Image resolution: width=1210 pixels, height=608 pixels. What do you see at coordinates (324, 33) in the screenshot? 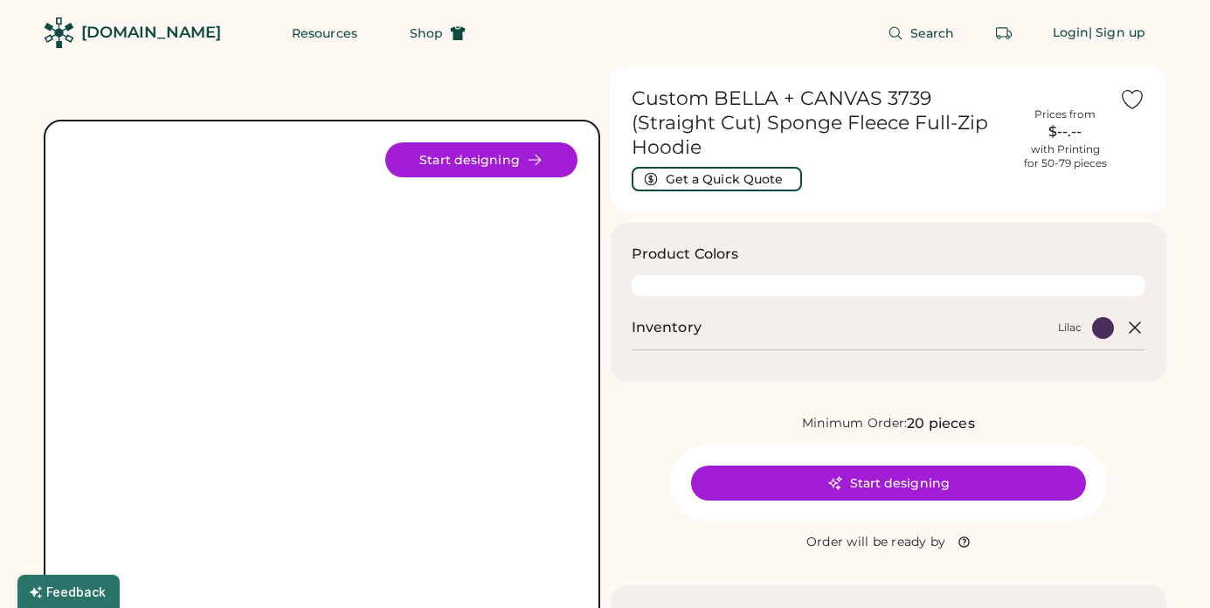
I see `button: Resources` at bounding box center [324, 33].